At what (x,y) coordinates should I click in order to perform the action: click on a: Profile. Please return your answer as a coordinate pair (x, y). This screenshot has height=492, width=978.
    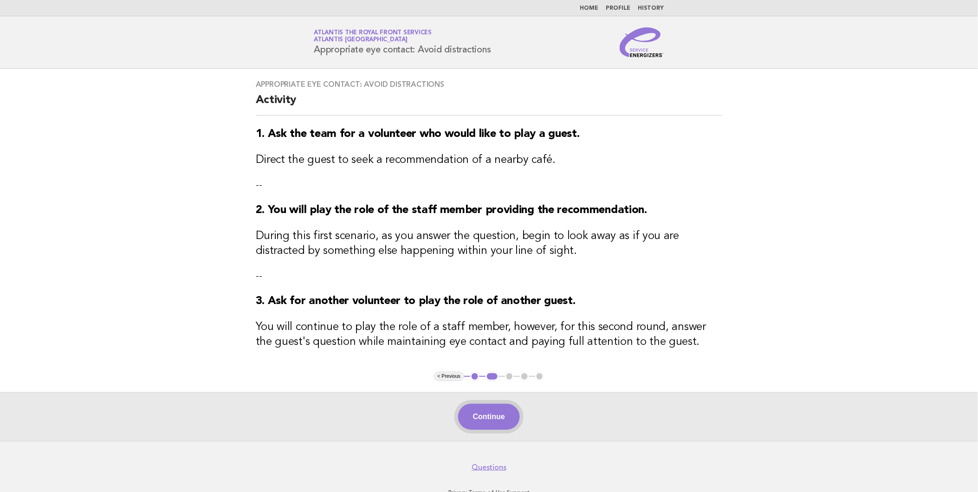
    Looking at the image, I should click on (618, 8).